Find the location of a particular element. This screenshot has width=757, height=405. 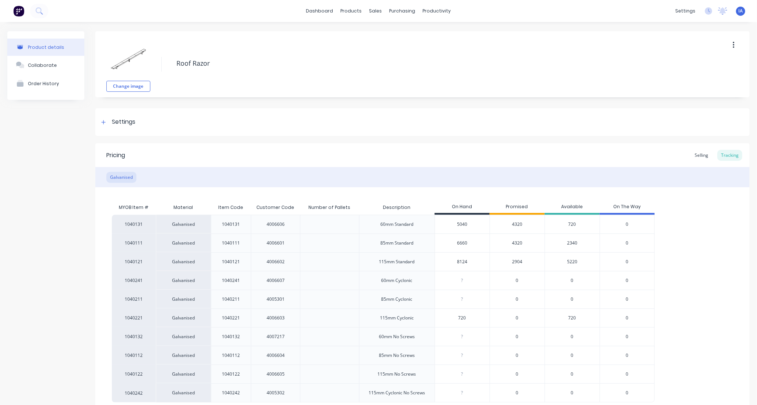

img: file is located at coordinates (128, 59).